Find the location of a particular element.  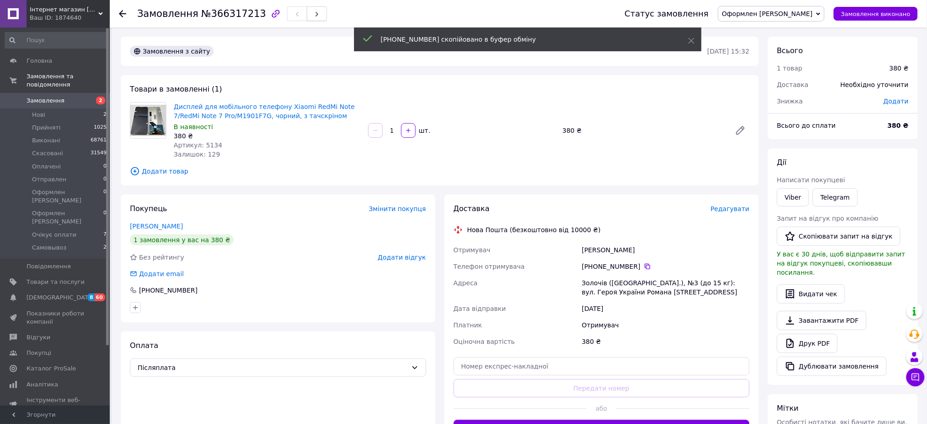

span: №366317213 is located at coordinates (234, 14).